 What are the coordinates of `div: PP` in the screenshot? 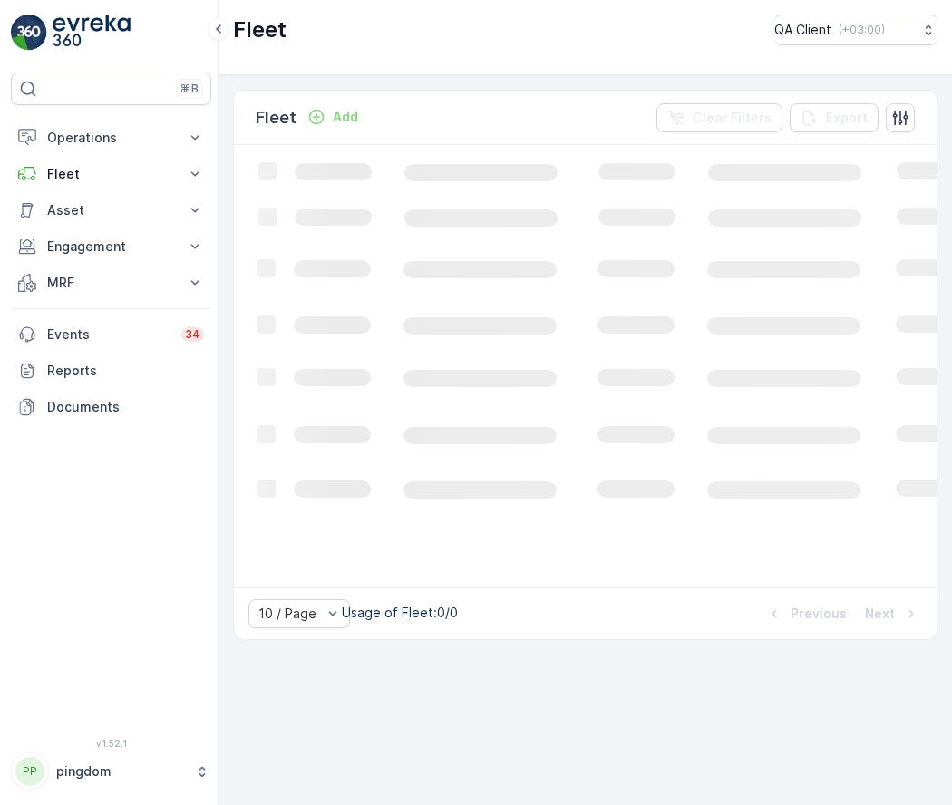 It's located at (30, 771).